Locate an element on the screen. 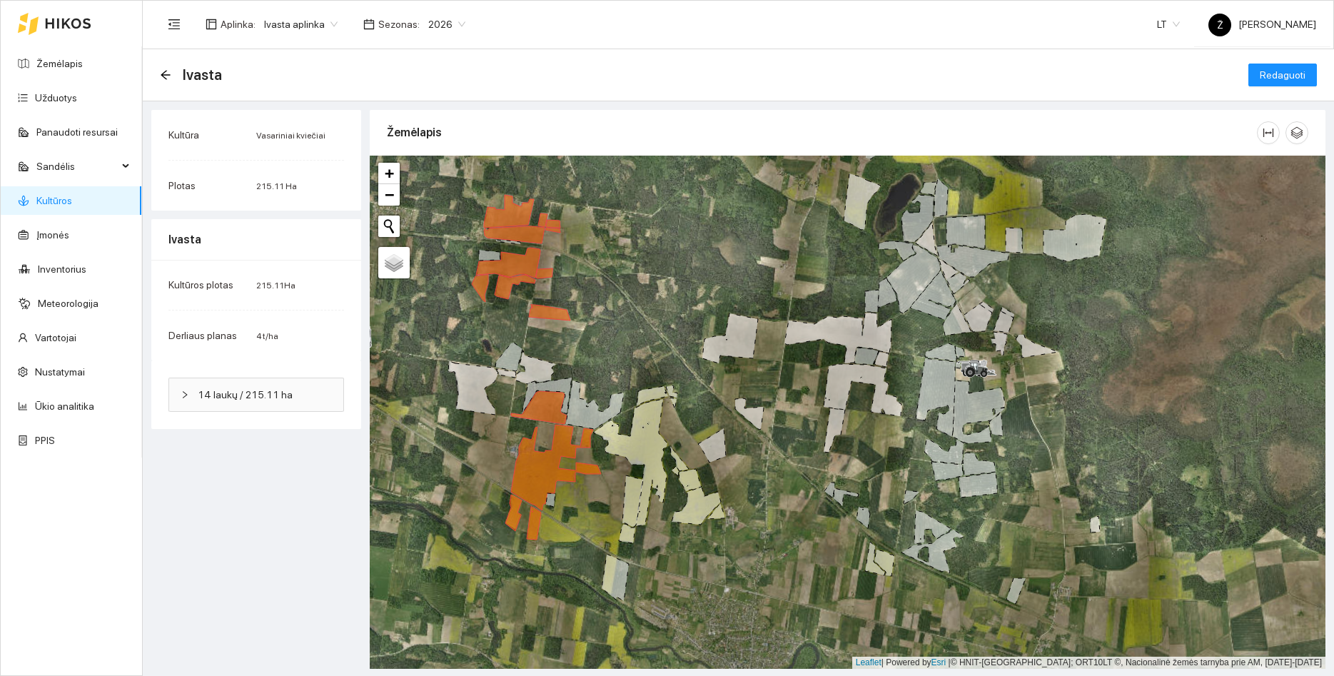 The image size is (1334, 676). span: Plotas is located at coordinates (182, 186).